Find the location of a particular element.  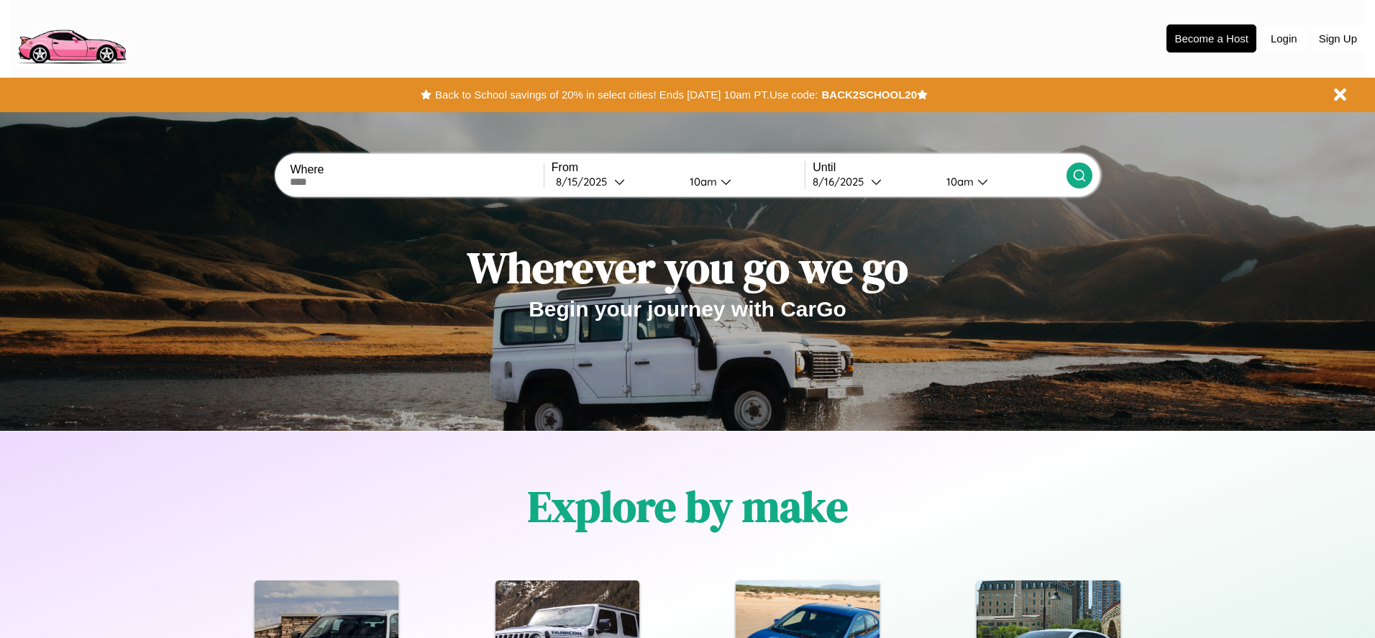

button: 8/15/2025 is located at coordinates (615, 181).